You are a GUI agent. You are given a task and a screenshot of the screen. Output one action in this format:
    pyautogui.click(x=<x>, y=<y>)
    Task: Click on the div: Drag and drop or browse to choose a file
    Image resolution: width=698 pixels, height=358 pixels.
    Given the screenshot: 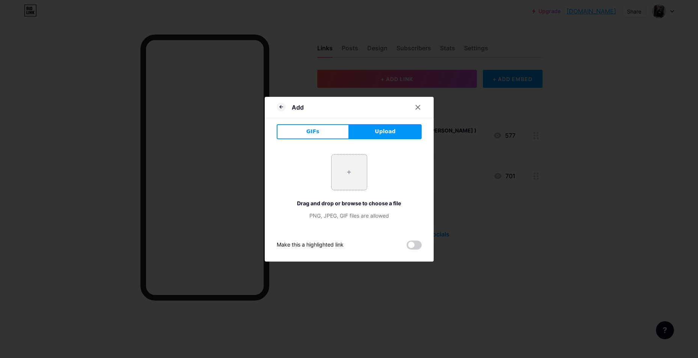 What is the action you would take?
    pyautogui.click(x=349, y=203)
    